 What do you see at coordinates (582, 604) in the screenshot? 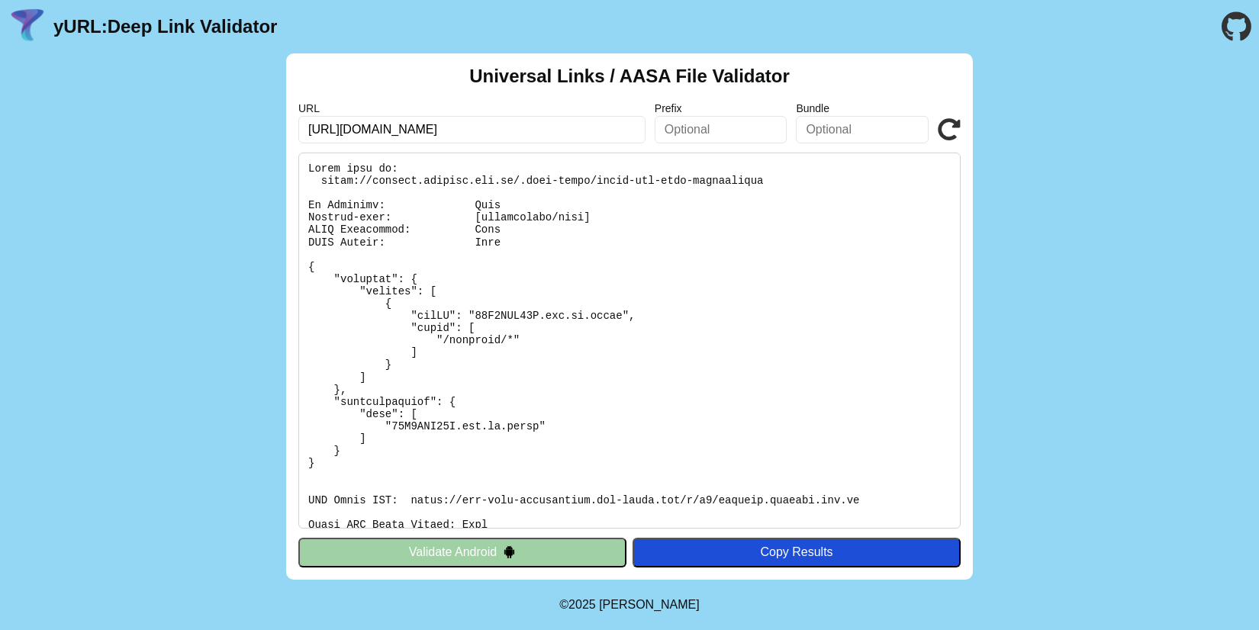
I see `span: 2025` at bounding box center [582, 604].